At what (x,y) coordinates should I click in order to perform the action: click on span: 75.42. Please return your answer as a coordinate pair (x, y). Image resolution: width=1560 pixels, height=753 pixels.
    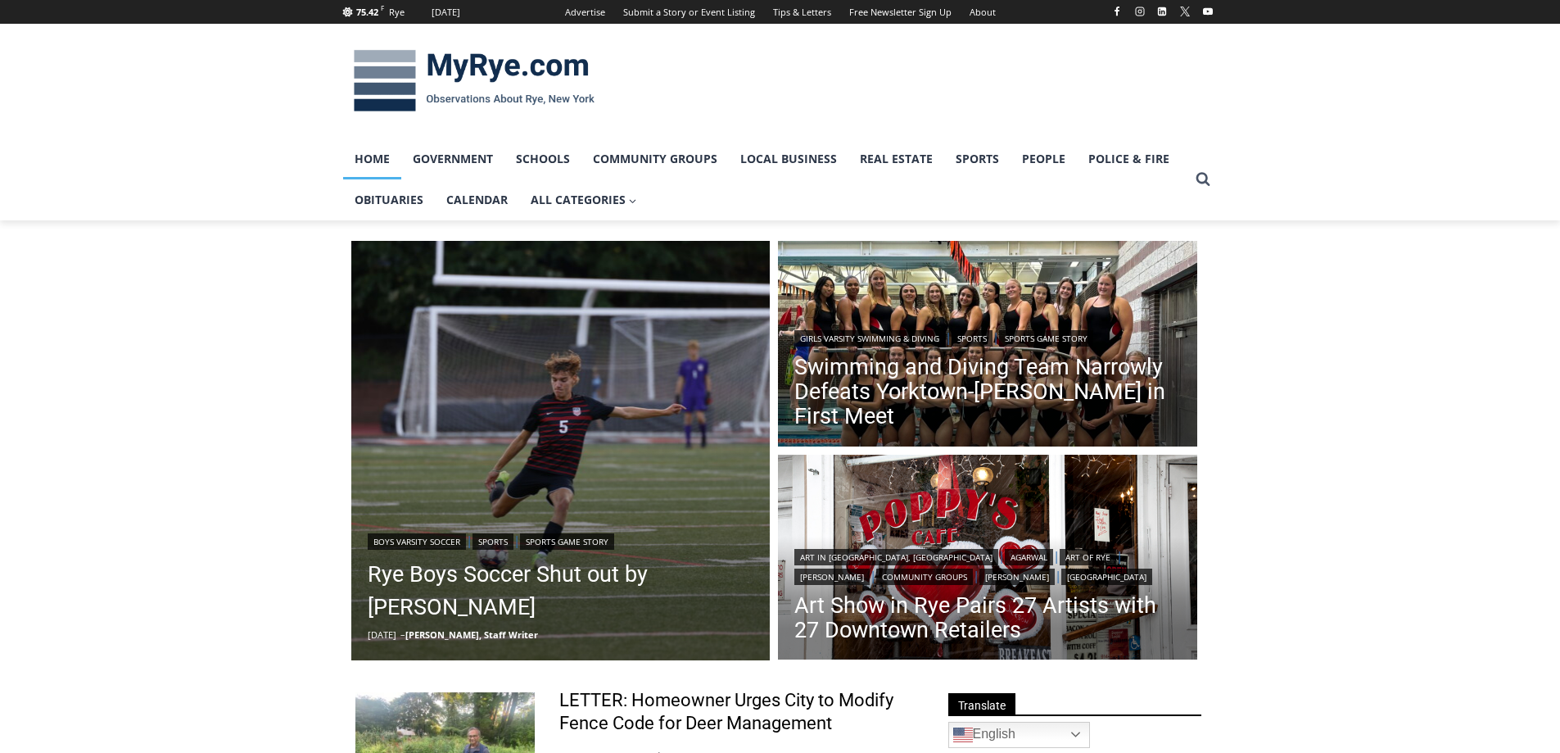
    Looking at the image, I should click on (367, 11).